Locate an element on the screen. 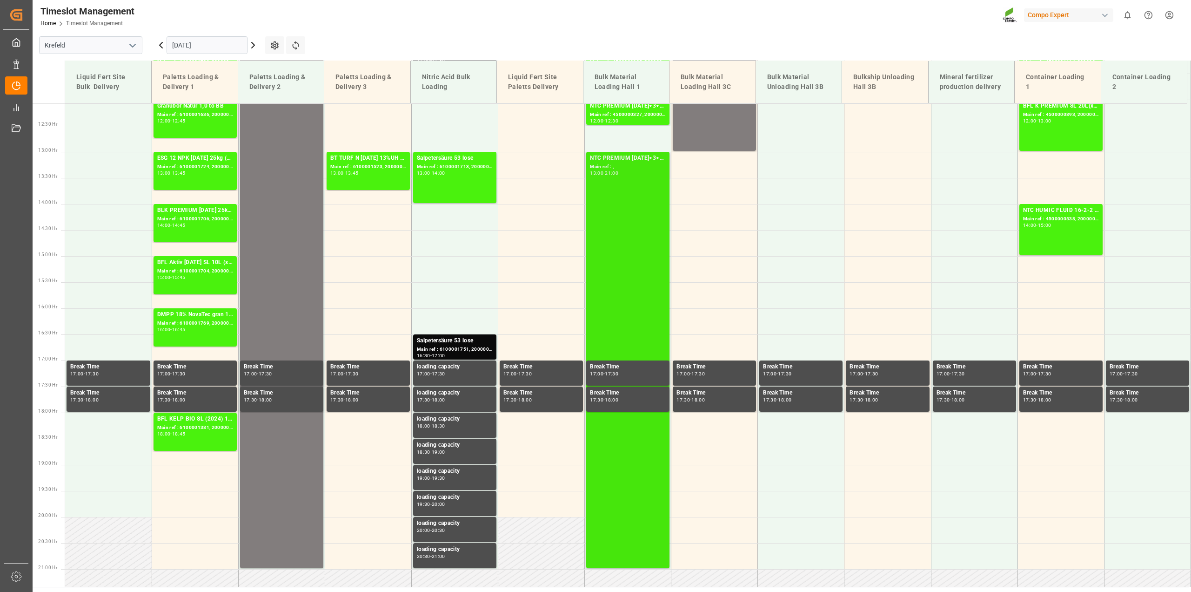 This screenshot has height=592, width=1191. div: 18:45 is located at coordinates (179, 433).